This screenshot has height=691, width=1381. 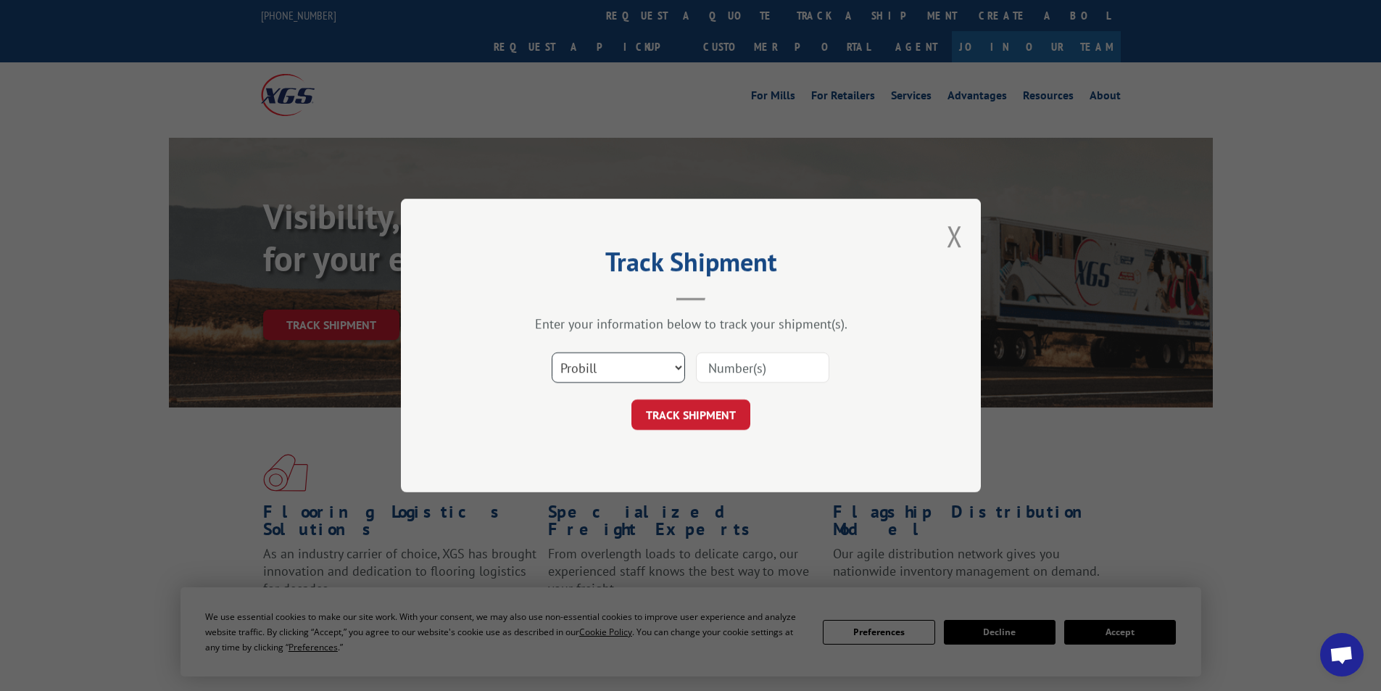 I want to click on h2: Track Shipment, so click(x=691, y=265).